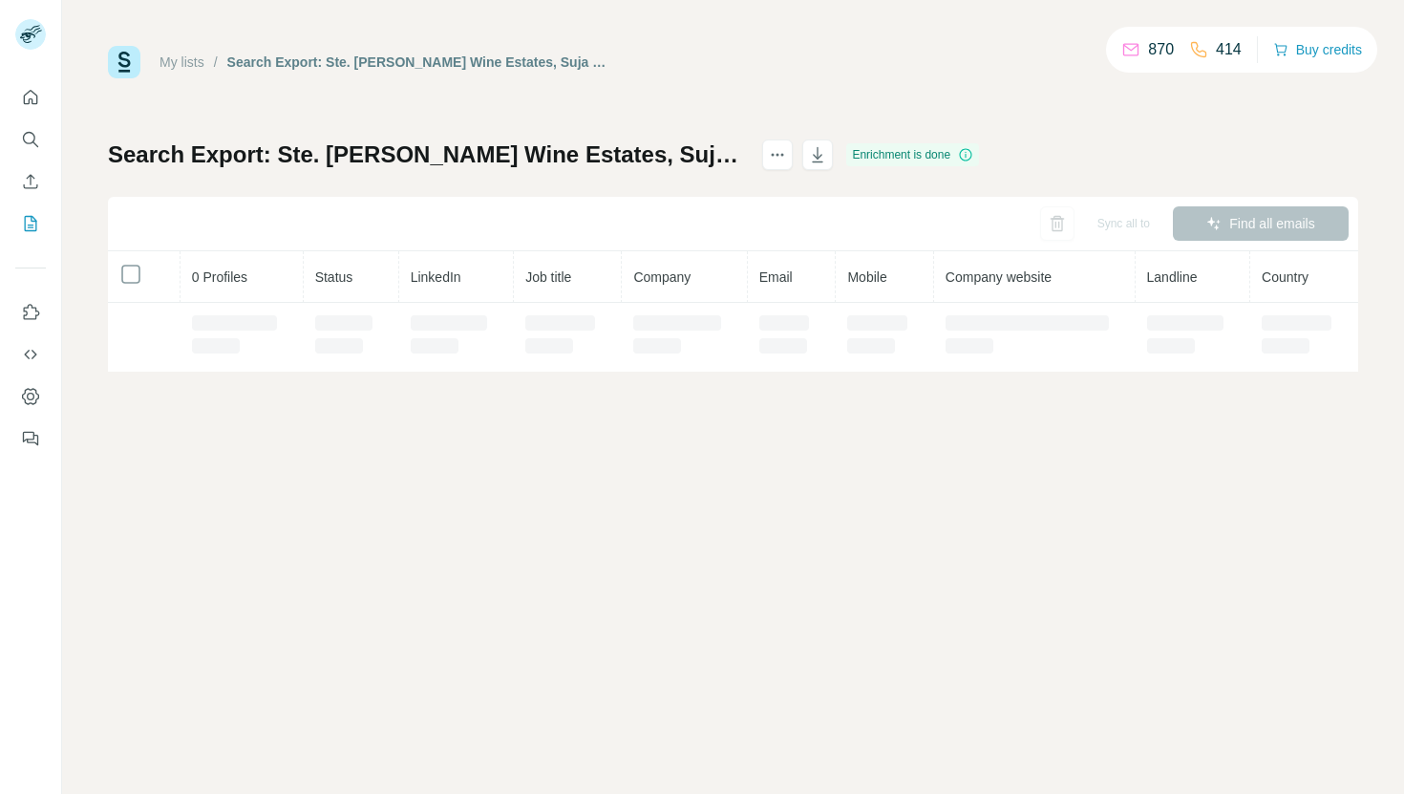  Describe the element at coordinates (31, 396) in the screenshot. I see `button: Dashboard` at that location.